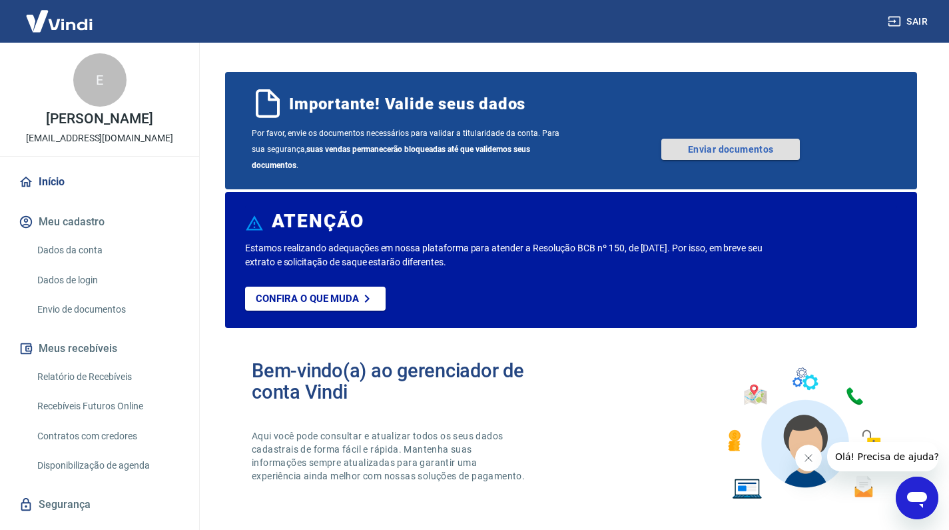 The width and height of the screenshot is (949, 530). Describe the element at coordinates (731, 149) in the screenshot. I see `a: Enviar documentos` at that location.